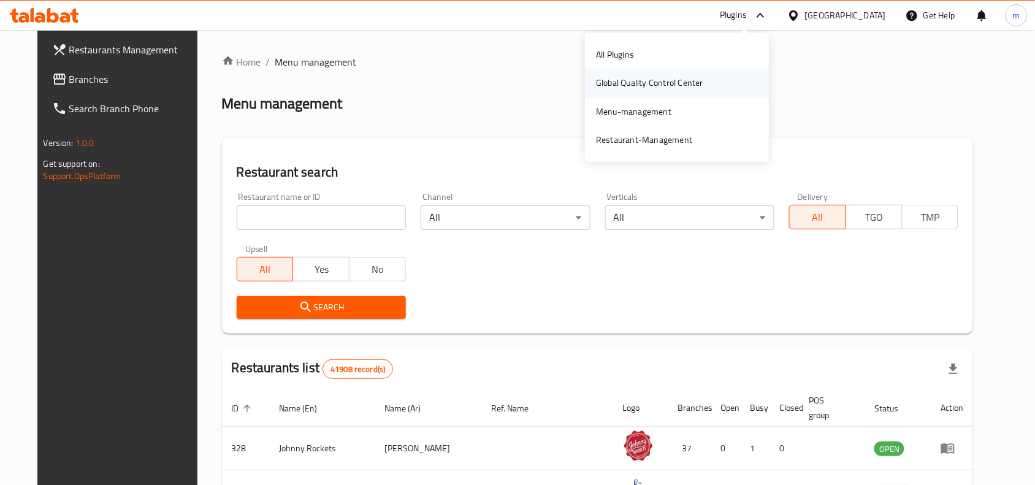  What do you see at coordinates (242, 62) in the screenshot?
I see `a: Home` at bounding box center [242, 62].